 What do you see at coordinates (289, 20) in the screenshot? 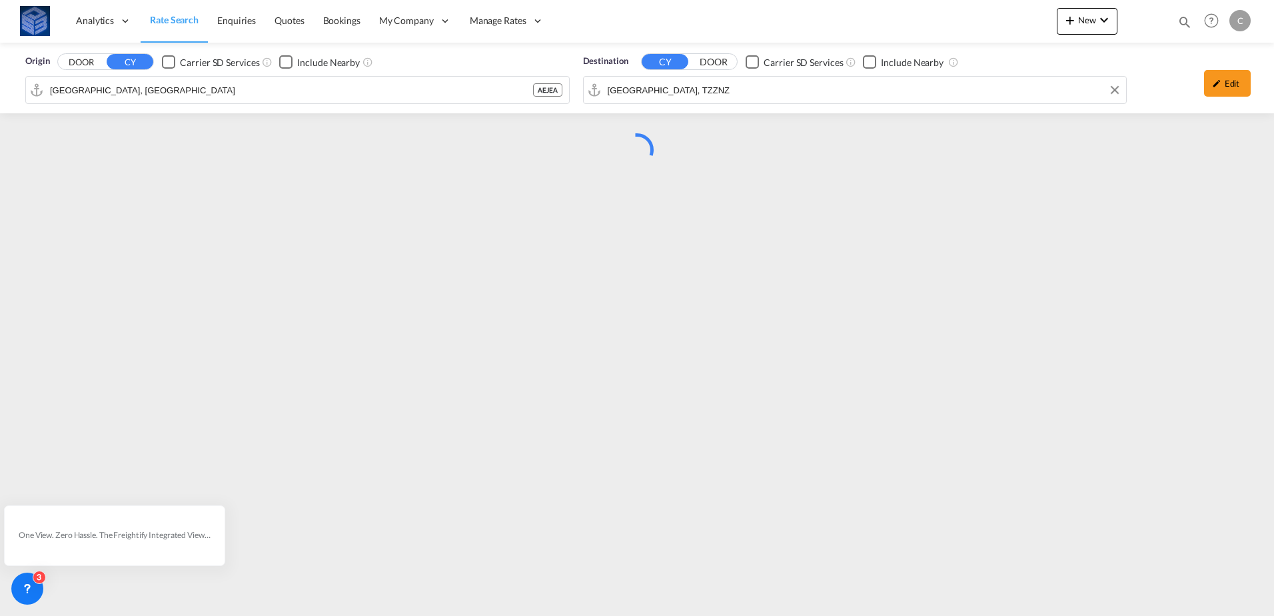
I see `span: Quotes` at bounding box center [289, 20].